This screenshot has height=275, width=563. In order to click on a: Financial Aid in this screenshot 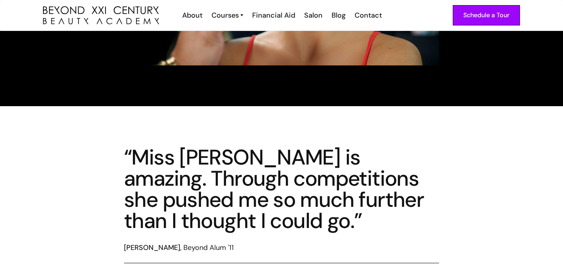, I will do `click(273, 15)`.